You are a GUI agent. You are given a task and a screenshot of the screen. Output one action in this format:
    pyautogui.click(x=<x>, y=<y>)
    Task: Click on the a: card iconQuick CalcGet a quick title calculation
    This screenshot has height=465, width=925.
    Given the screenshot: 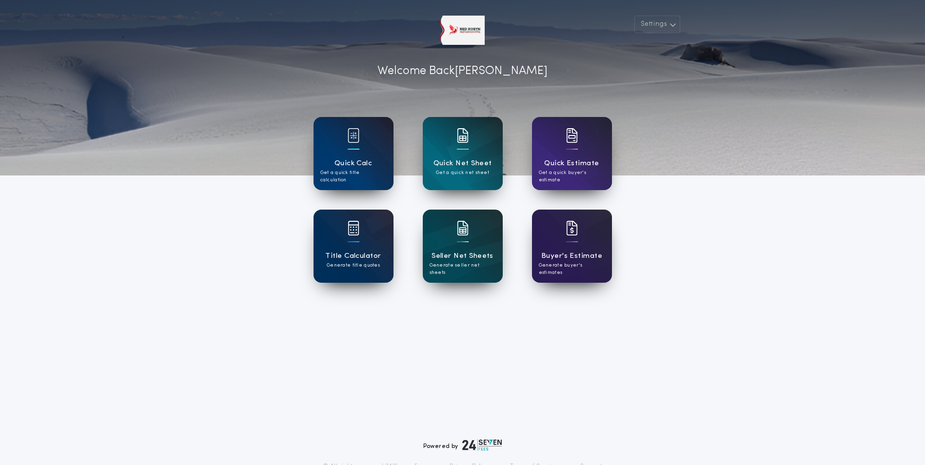 What is the action you would take?
    pyautogui.click(x=354, y=154)
    